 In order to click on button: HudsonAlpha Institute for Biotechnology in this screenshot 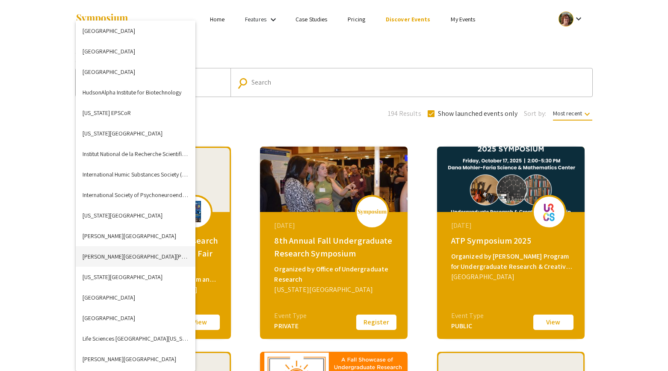, I will do `click(136, 92)`.